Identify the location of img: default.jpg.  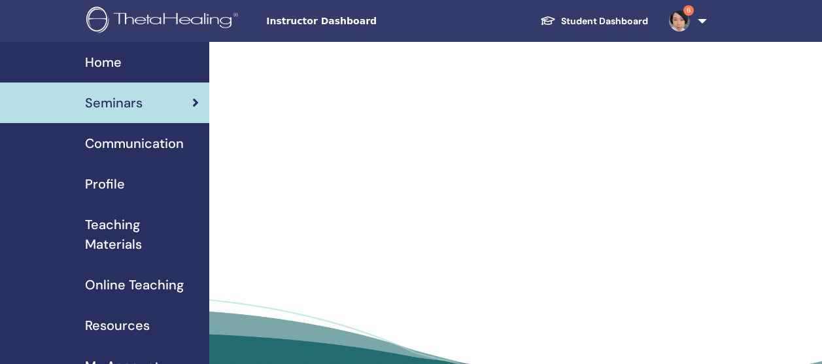
(679, 21).